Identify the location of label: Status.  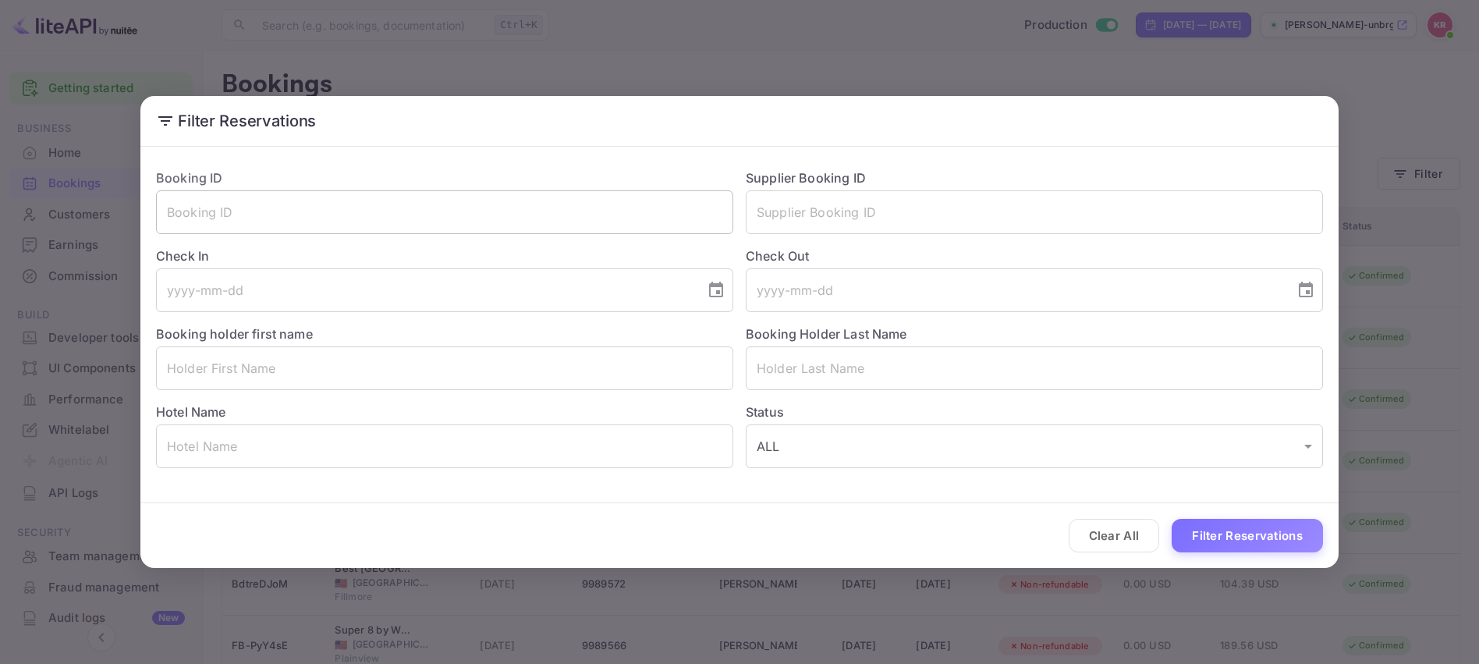
(1035, 412).